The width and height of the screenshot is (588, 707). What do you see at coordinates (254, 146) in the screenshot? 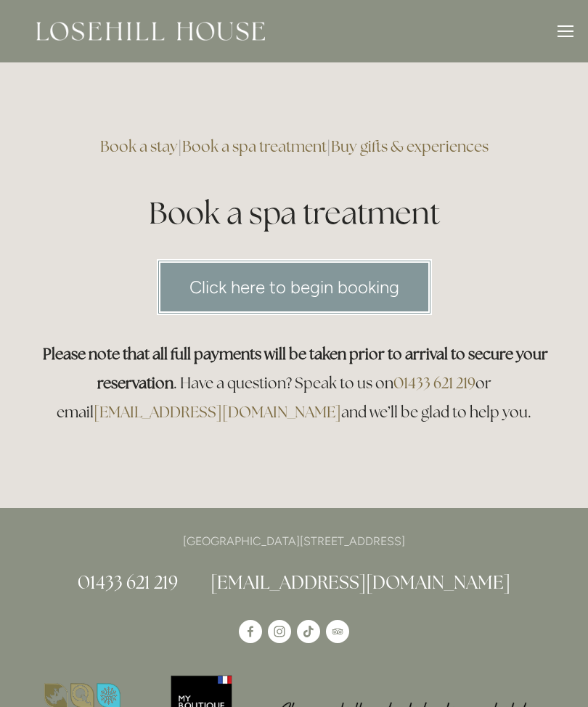
I see `a: Book a spa treatment` at bounding box center [254, 146].